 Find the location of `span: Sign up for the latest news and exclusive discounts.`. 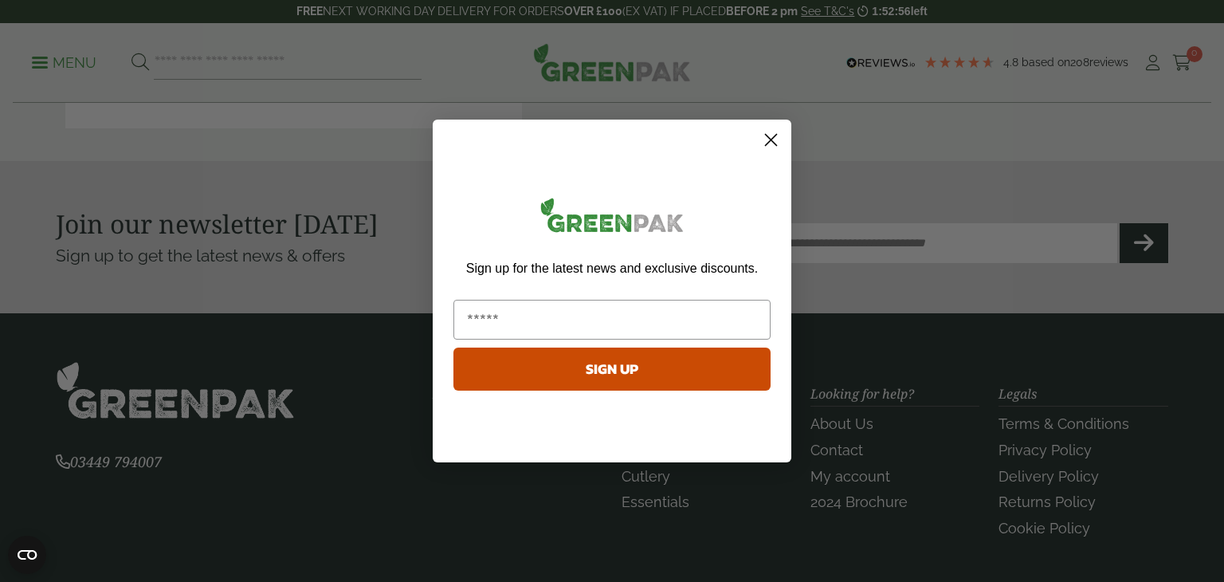

span: Sign up for the latest news and exclusive discounts. is located at coordinates (612, 268).